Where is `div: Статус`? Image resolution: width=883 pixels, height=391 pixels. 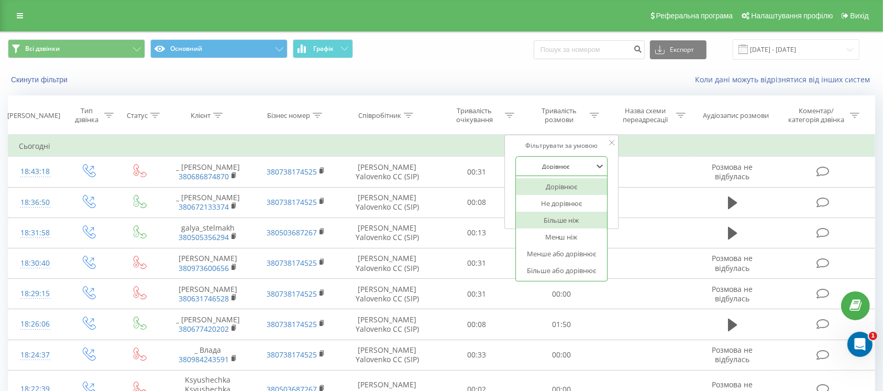
div: Статус is located at coordinates (137, 115).